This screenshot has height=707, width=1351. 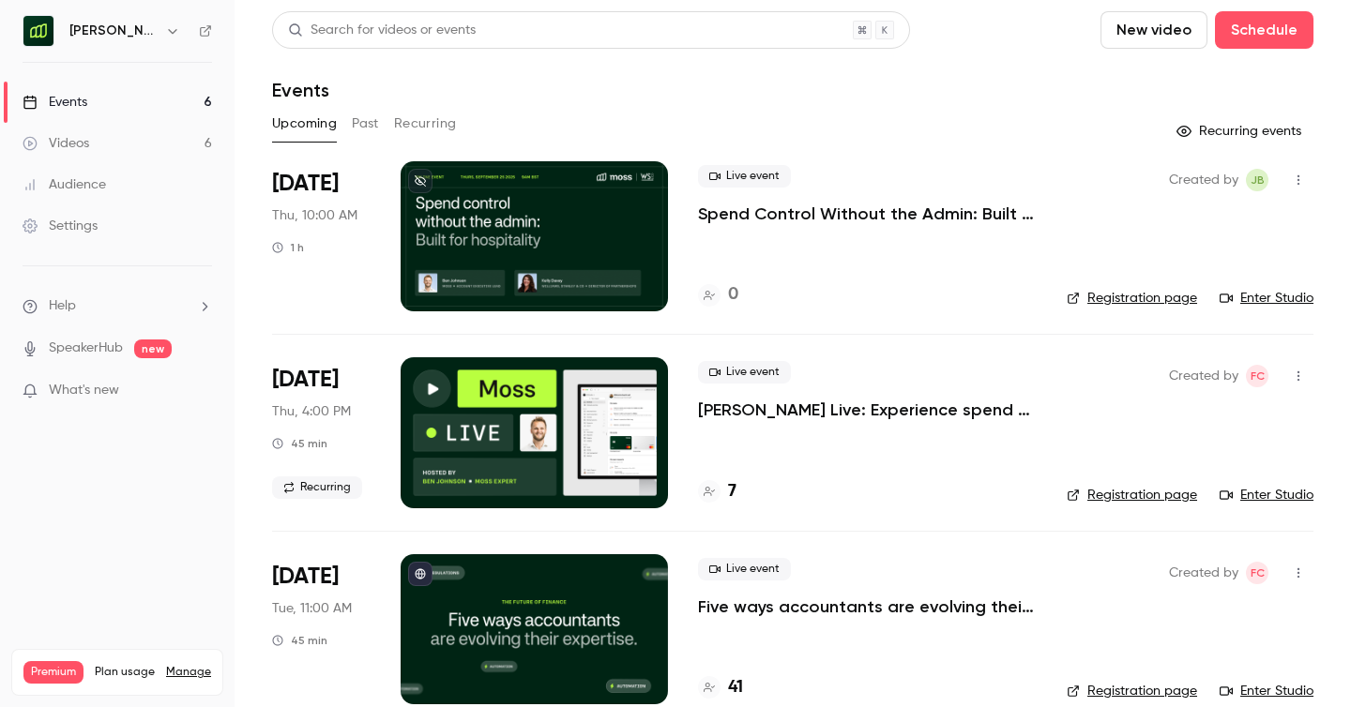 I want to click on span: JB, so click(x=1257, y=180).